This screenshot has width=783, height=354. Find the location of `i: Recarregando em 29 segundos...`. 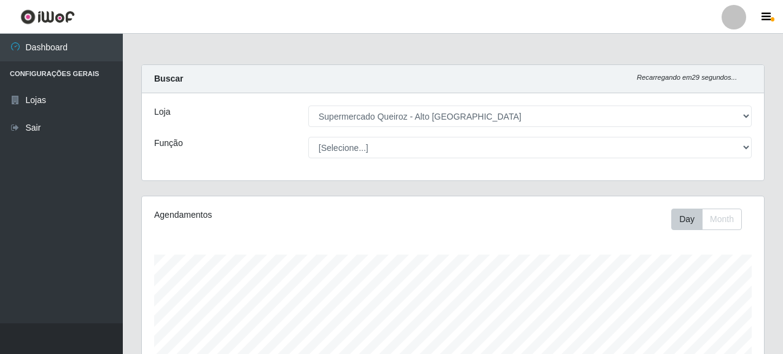

i: Recarregando em 29 segundos... is located at coordinates (687, 77).